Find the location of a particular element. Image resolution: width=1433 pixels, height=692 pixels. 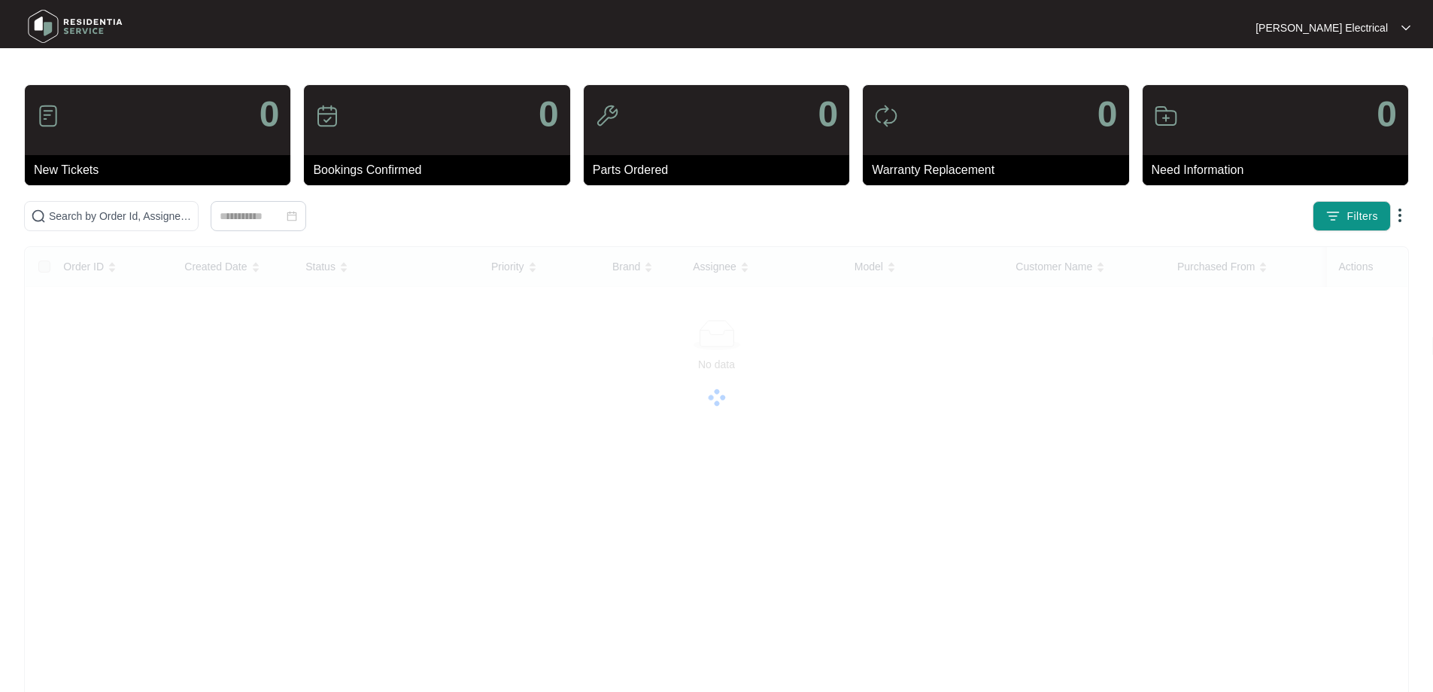

span: Filters is located at coordinates (1363, 216).